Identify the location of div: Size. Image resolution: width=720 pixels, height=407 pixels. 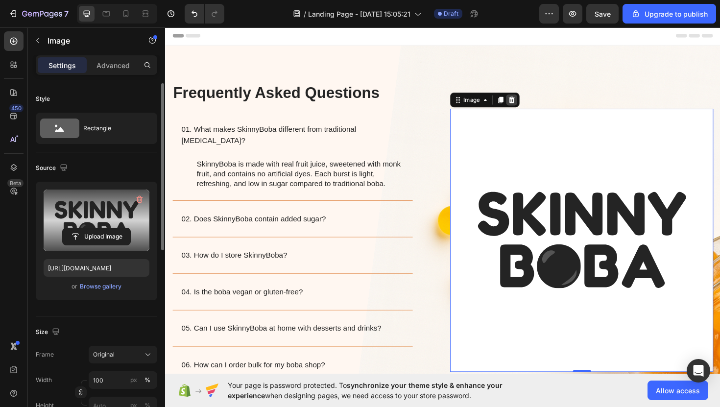
(49, 332).